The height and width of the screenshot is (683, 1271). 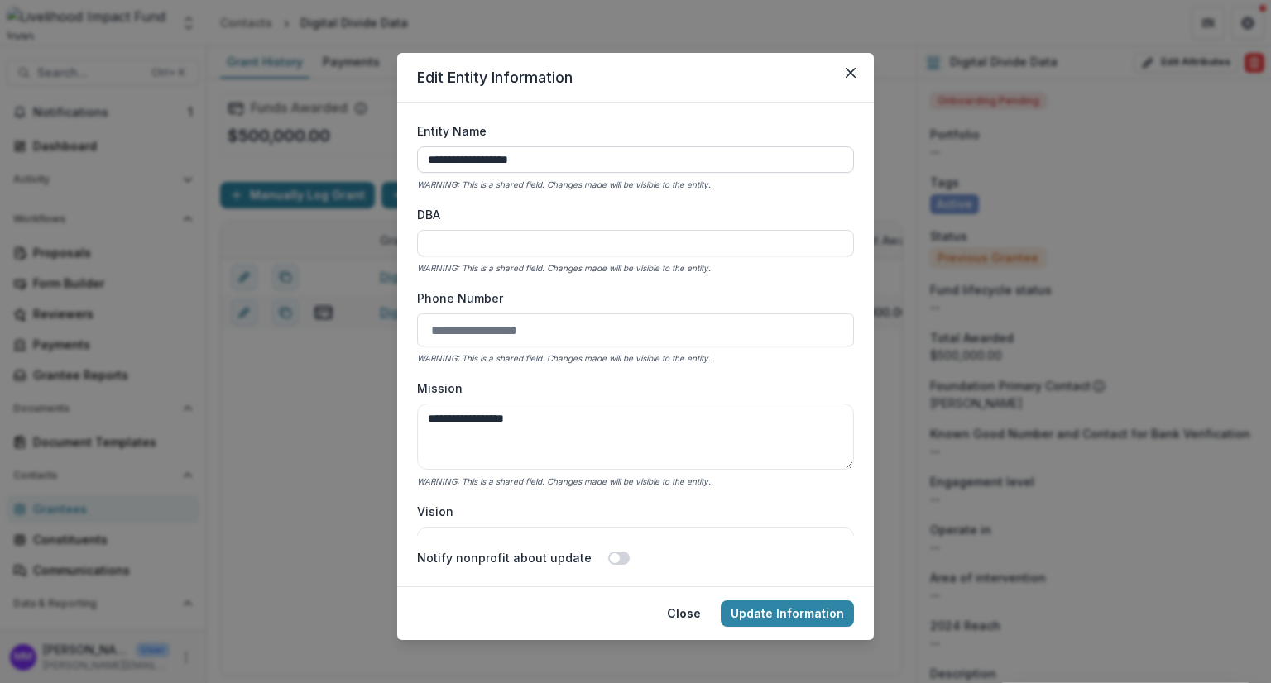 I want to click on button: Update Information, so click(x=787, y=614).